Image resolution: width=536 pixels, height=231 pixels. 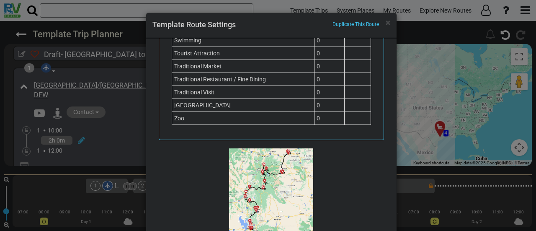 What do you see at coordinates (355, 24) in the screenshot?
I see `span: Duplicate This Route` at bounding box center [355, 24].